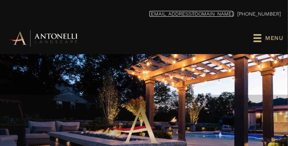 This screenshot has width=288, height=146. What do you see at coordinates (44, 38) in the screenshot?
I see `img: Antonelli Horizontal Logo` at bounding box center [44, 38].